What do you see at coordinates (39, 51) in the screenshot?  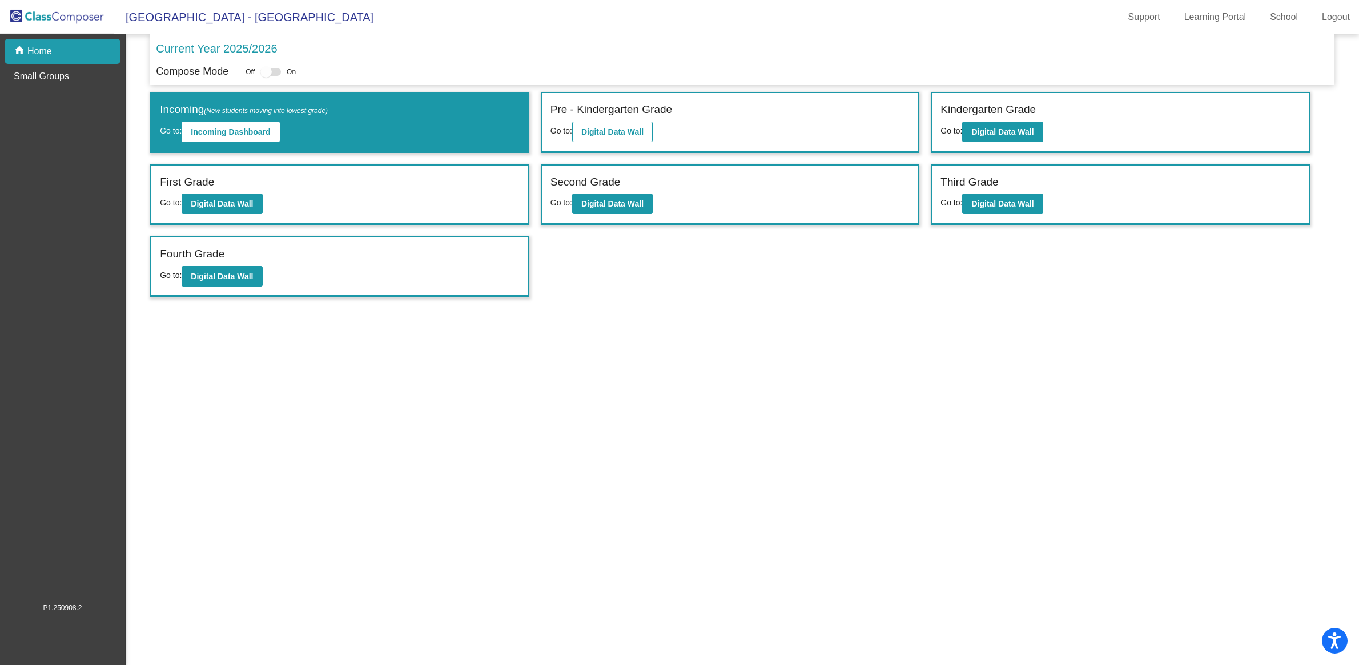 I see `p: Home` at bounding box center [39, 51].